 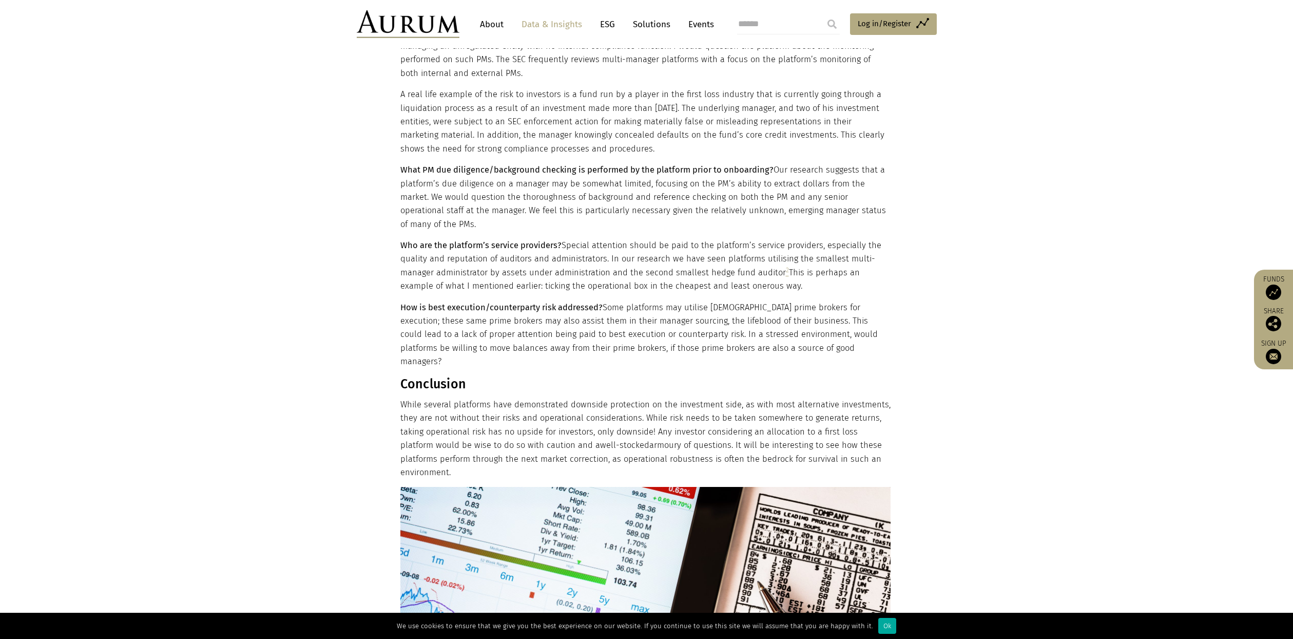 What do you see at coordinates (607, 24) in the screenshot?
I see `a: ESG` at bounding box center [607, 24].